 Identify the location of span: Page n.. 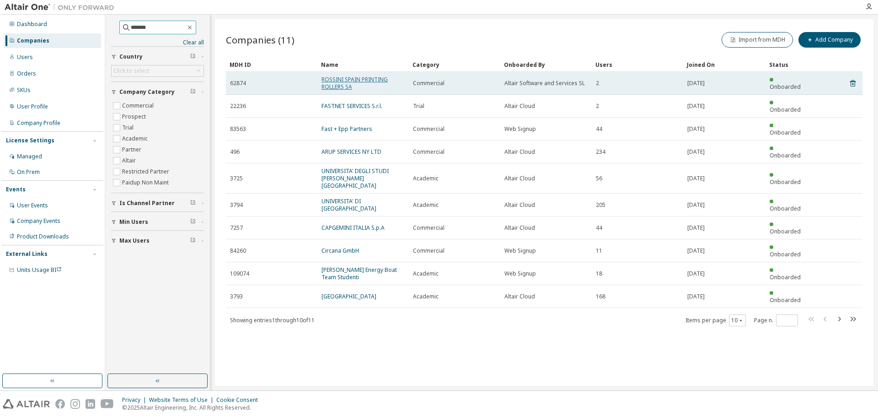
(776, 320).